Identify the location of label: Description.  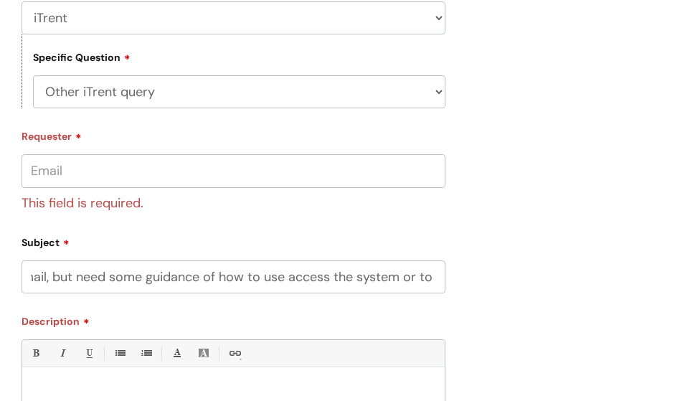
(233, 319).